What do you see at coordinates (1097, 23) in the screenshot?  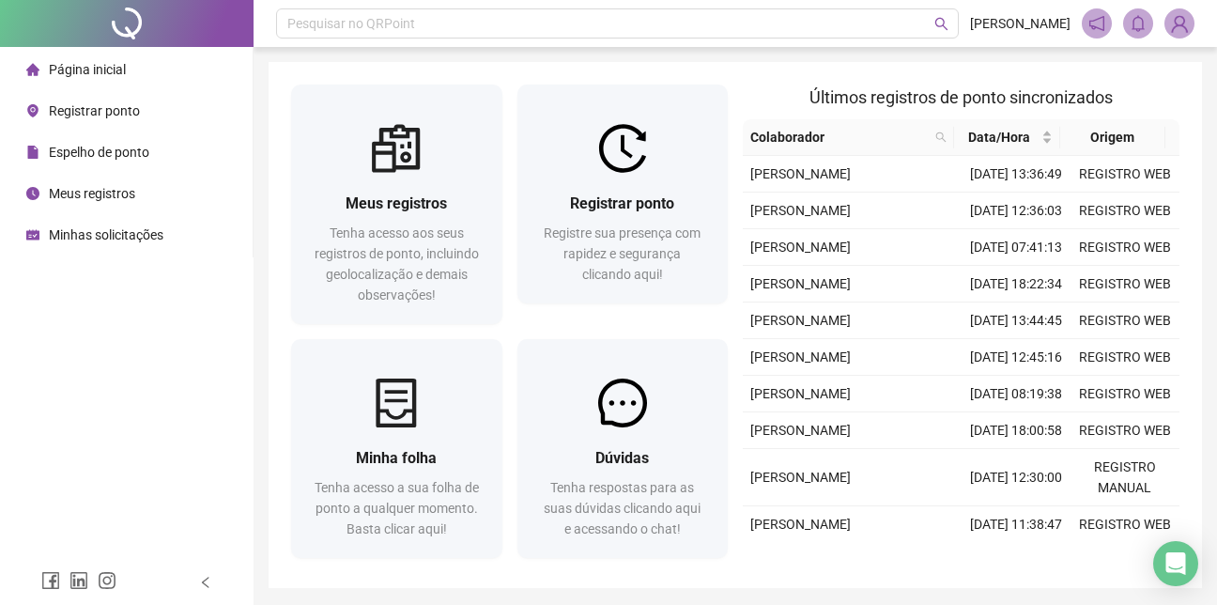 I see `span: notification` at bounding box center [1097, 23].